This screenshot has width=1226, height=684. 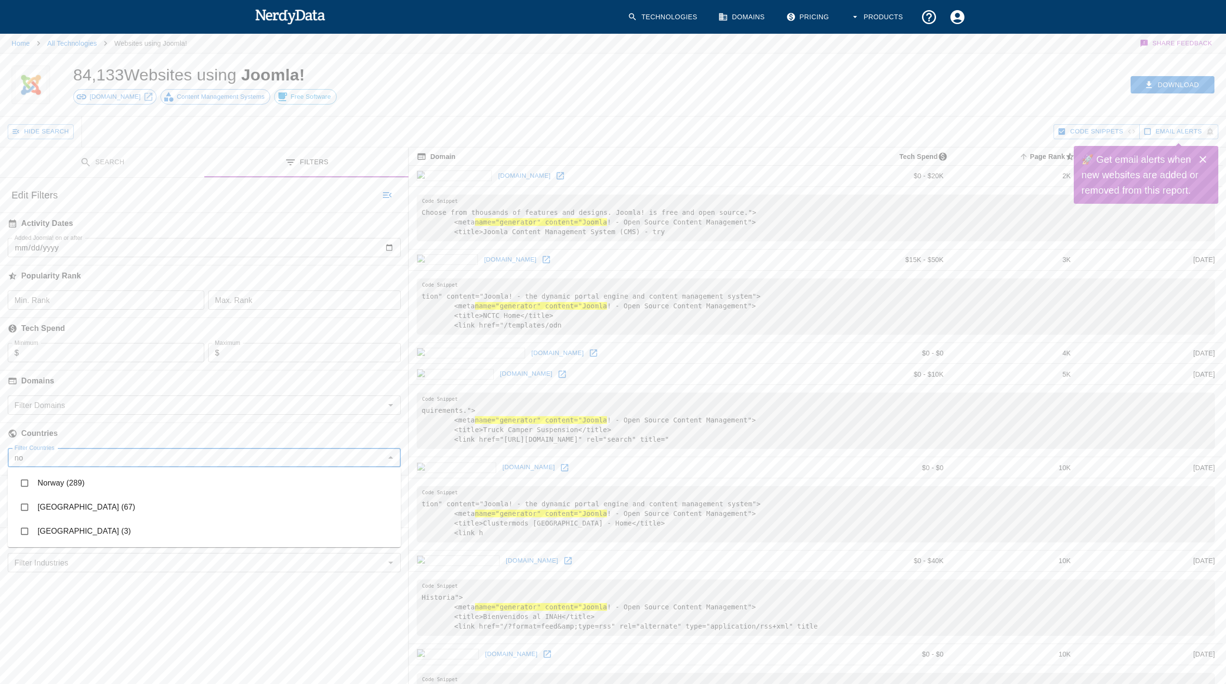 I want to click on button: Get email alerts with newly found website results. Click to enable., so click(x=1179, y=132).